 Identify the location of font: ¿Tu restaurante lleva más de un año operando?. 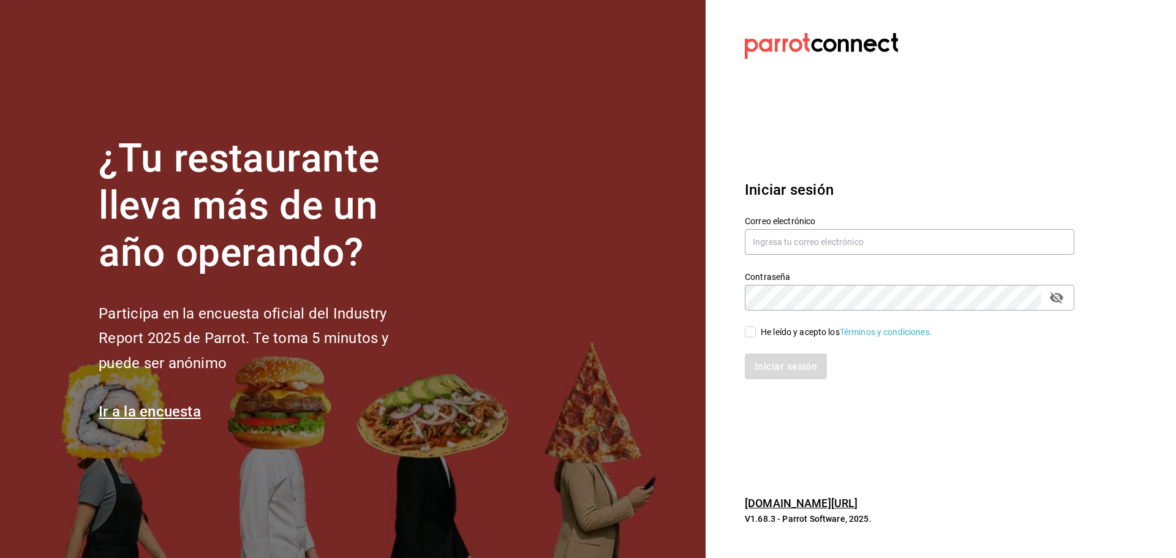
(239, 205).